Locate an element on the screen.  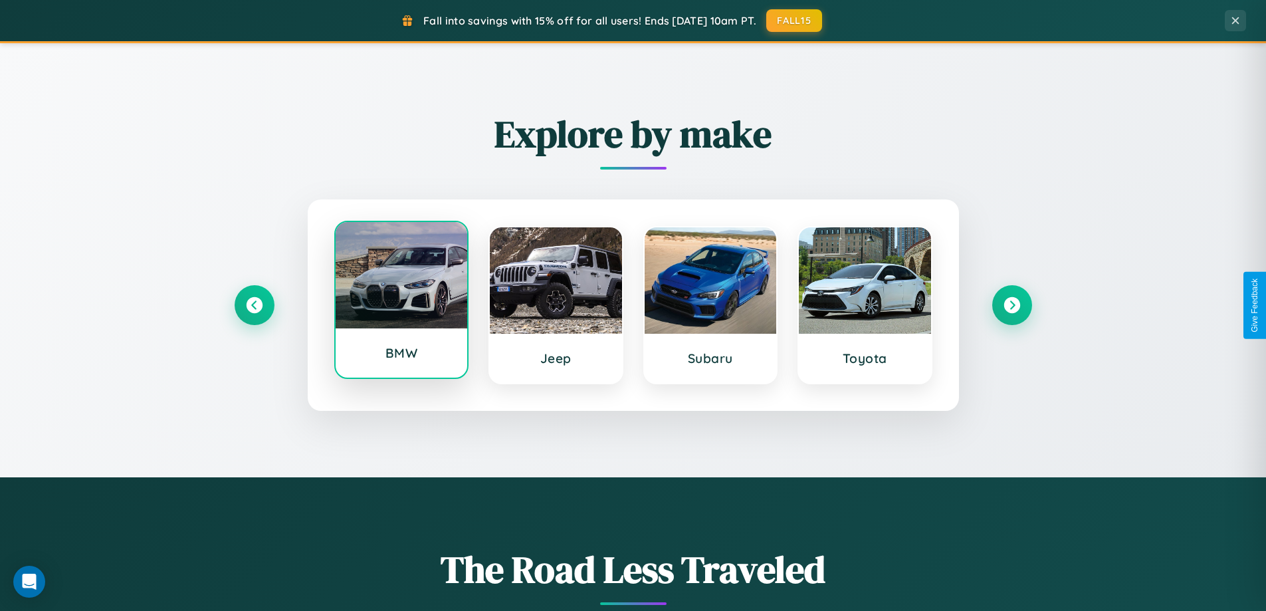
button: FALL15 is located at coordinates (794, 21).